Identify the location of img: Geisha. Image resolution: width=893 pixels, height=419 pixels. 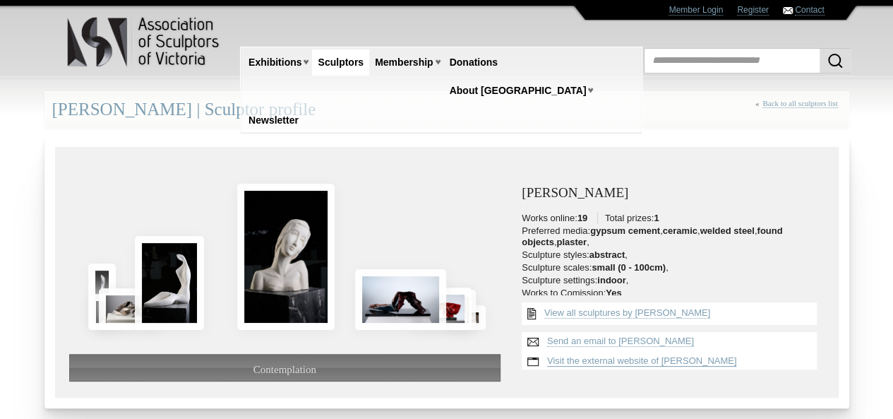
(169, 282).